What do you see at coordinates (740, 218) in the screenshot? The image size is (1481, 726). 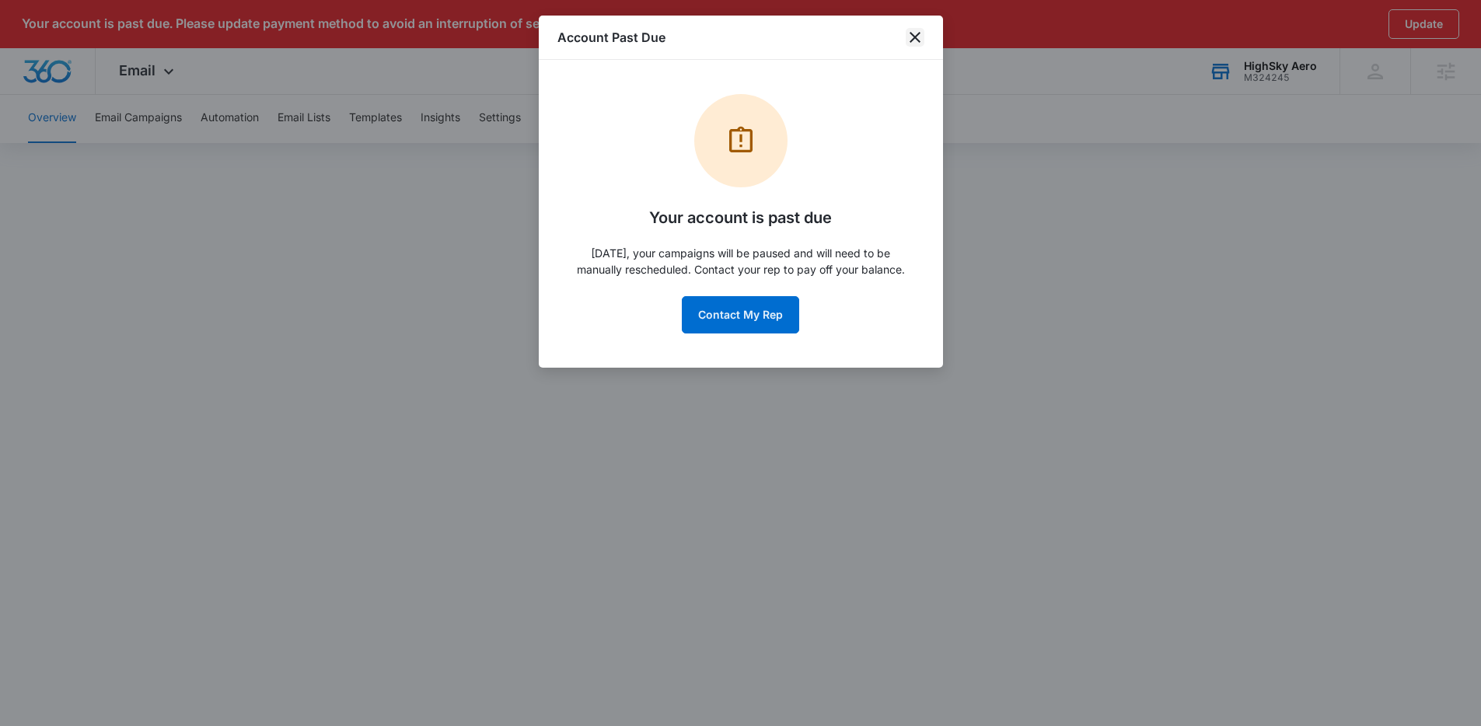 I see `h5: Your account is past due` at bounding box center [740, 218].